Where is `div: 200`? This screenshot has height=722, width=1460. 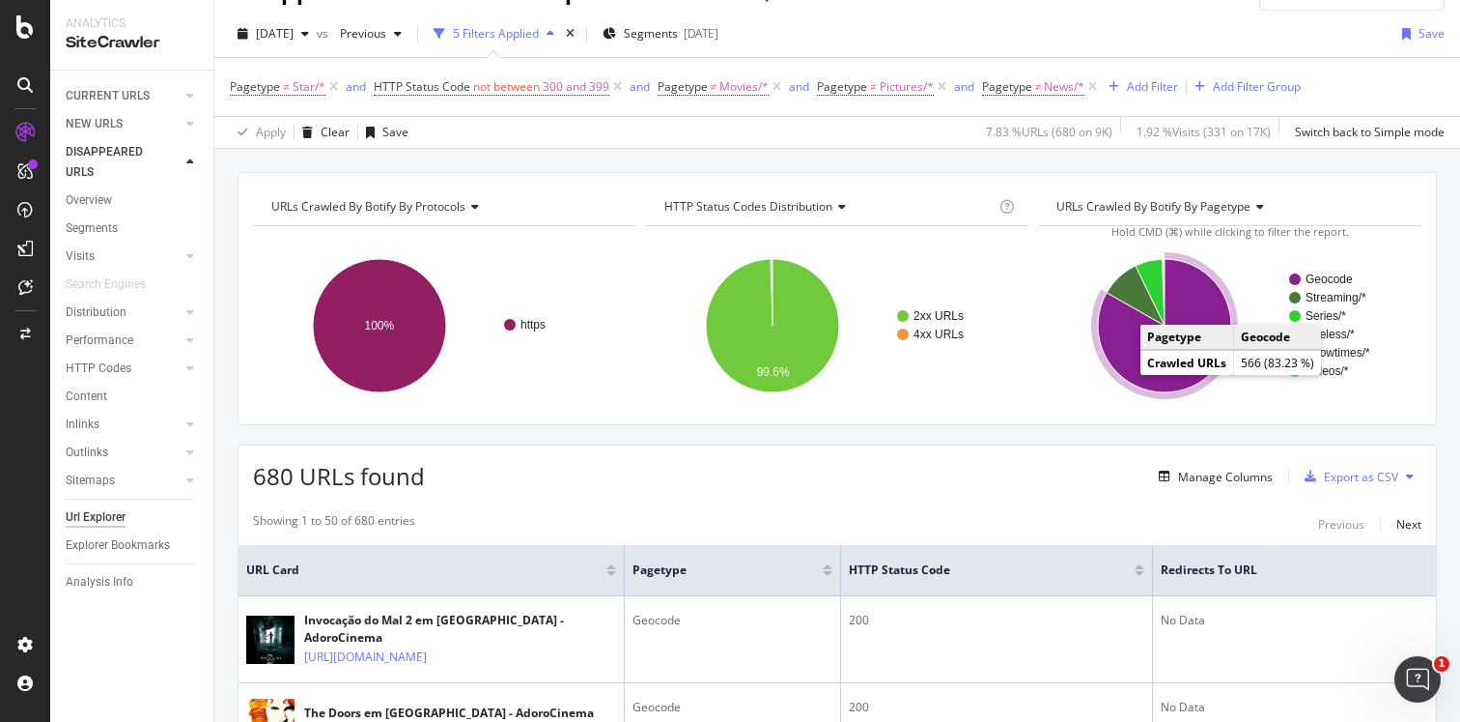
div: 200 is located at coordinates (997, 707).